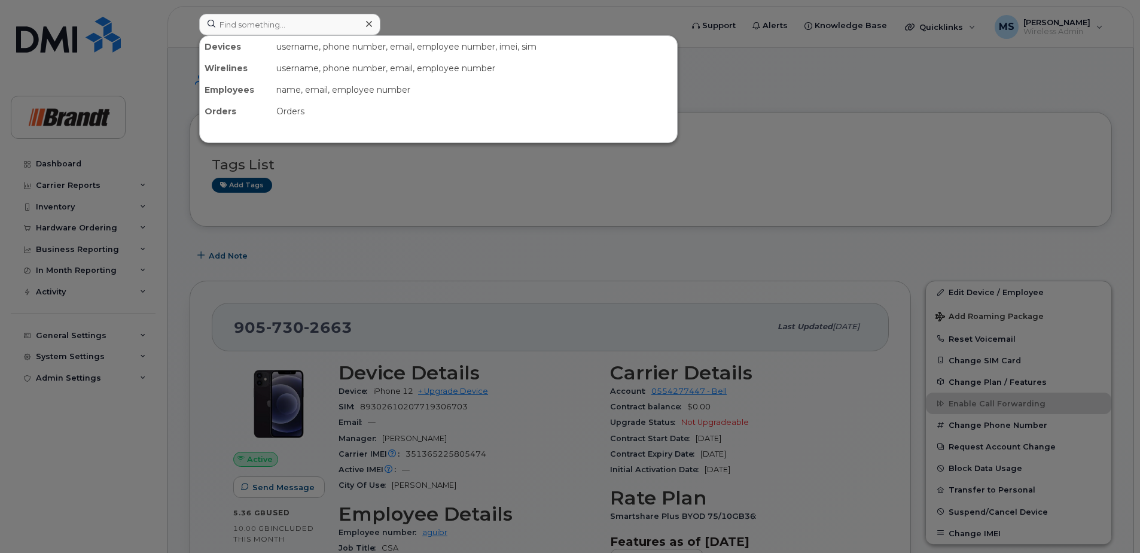 The height and width of the screenshot is (553, 1140). What do you see at coordinates (236, 68) in the screenshot?
I see `div: Wirelines` at bounding box center [236, 68].